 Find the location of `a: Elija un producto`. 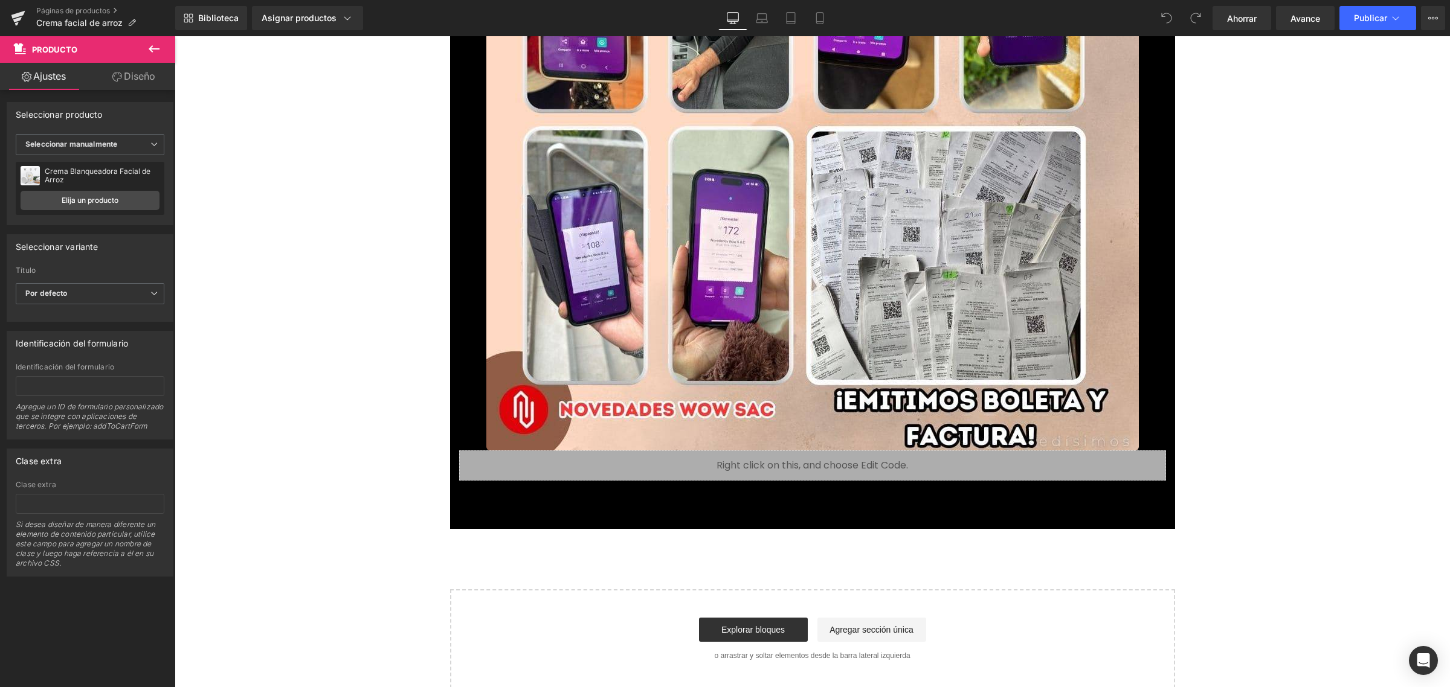

a: Elija un producto is located at coordinates (90, 201).